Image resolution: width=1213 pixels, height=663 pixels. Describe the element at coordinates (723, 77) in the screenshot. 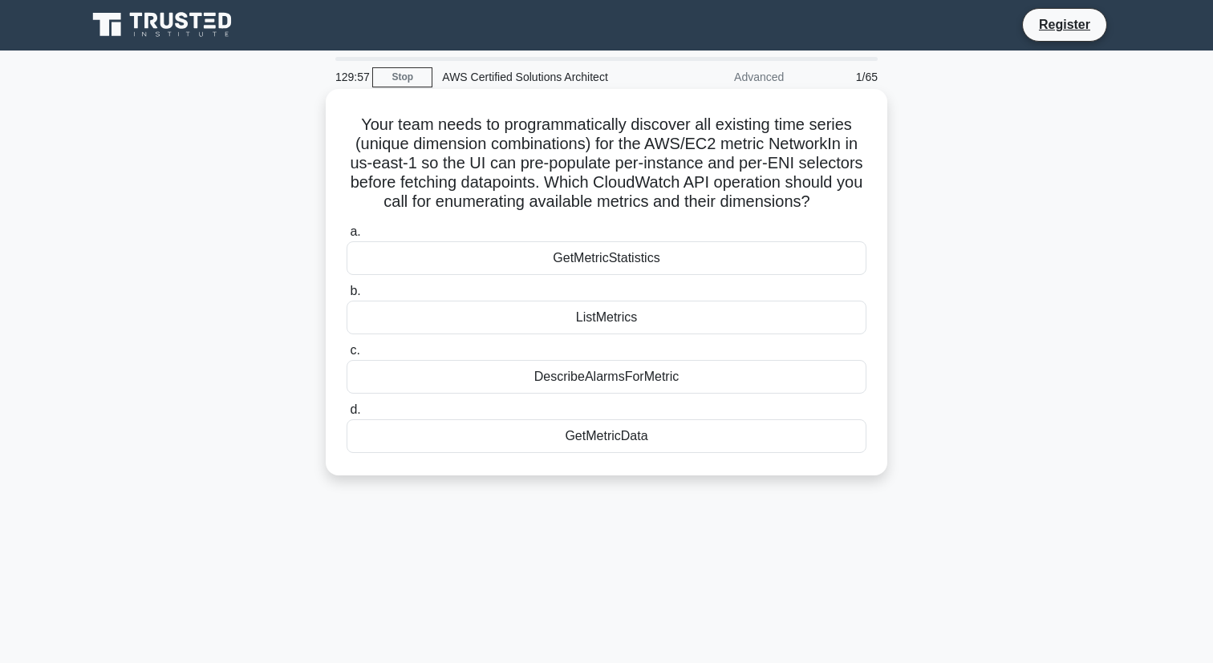

I see `div: Advanced` at that location.